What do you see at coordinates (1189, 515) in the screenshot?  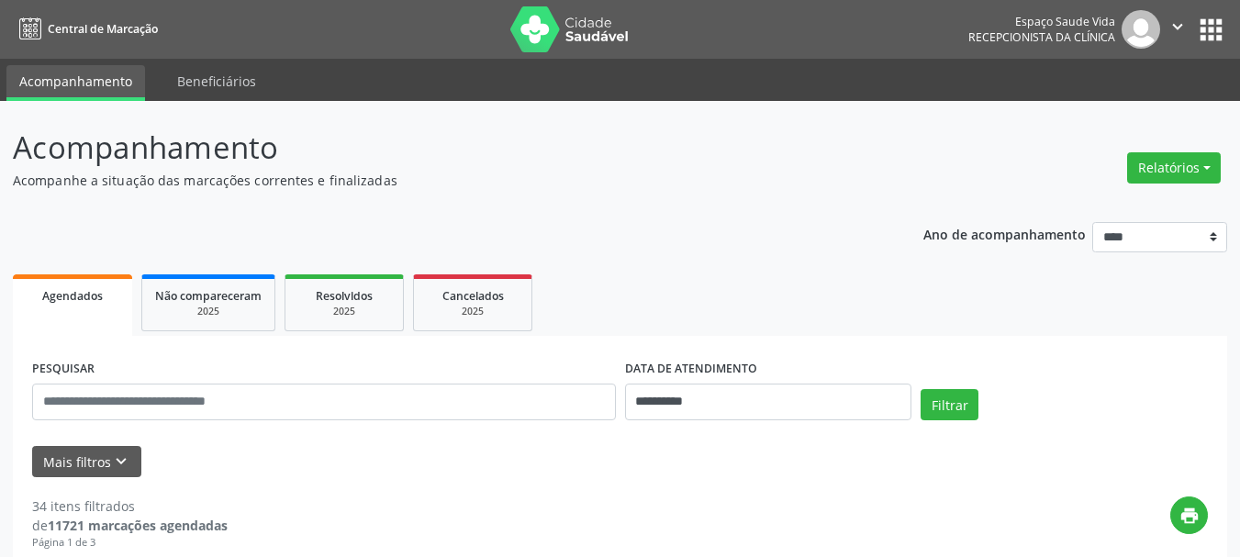 I see `button: print` at bounding box center [1189, 515].